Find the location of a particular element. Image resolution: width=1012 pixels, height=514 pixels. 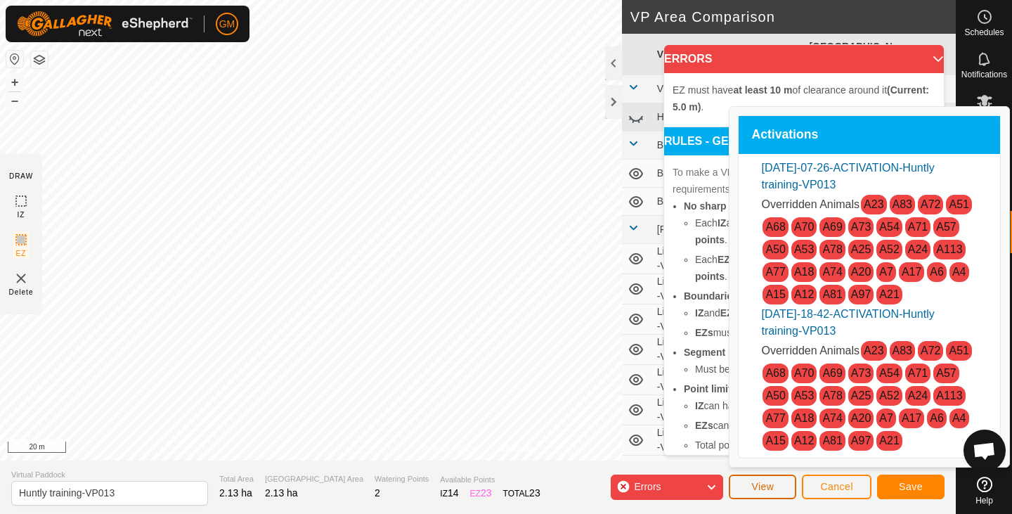

img: Gallagher Logo is located at coordinates (105, 24).